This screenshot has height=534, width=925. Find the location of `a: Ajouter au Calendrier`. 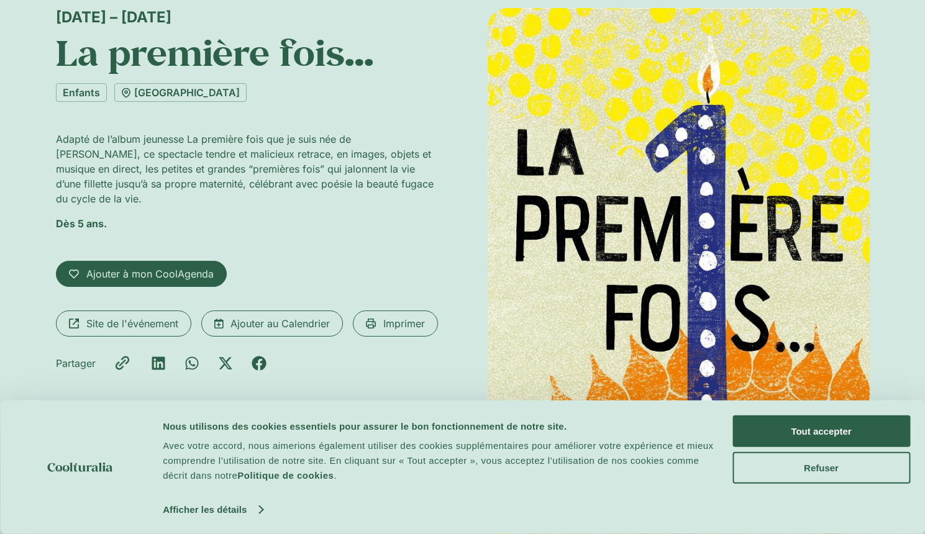

a: Ajouter au Calendrier is located at coordinates (272, 324).